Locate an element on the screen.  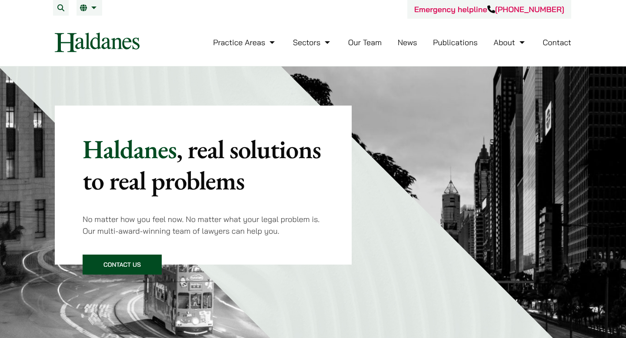
a: EN is located at coordinates (89, 8).